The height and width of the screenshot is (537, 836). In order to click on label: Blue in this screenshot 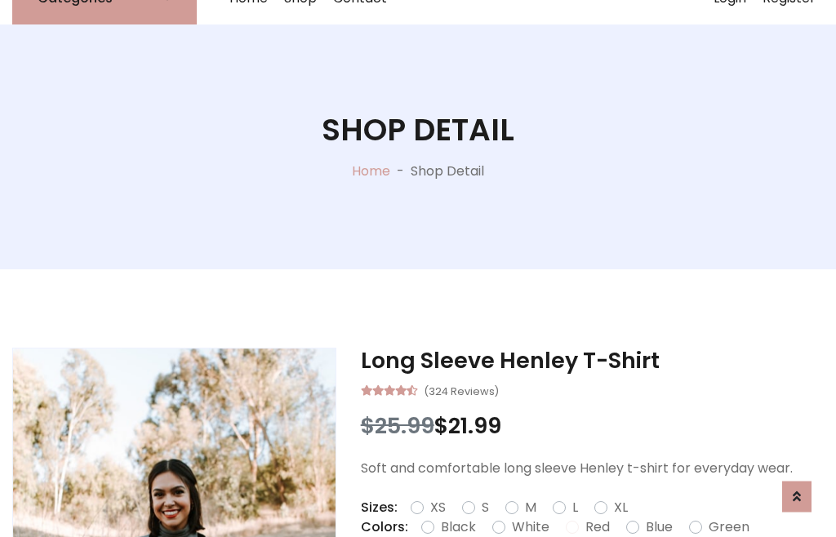, I will do `click(659, 528)`.